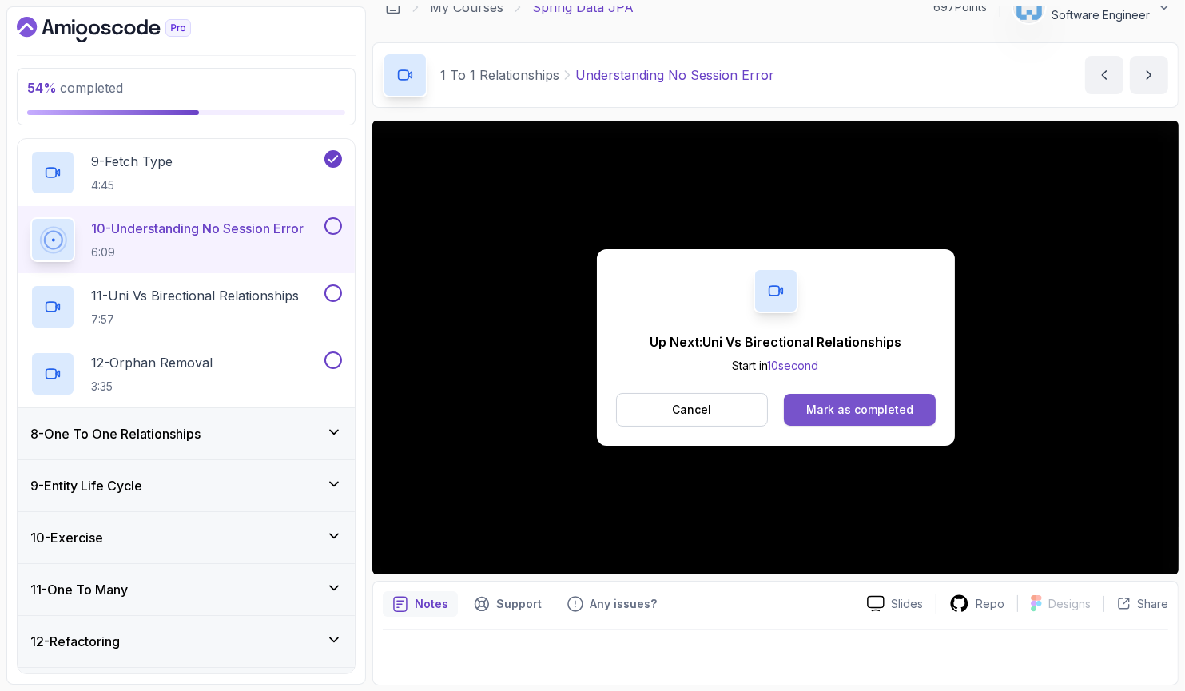  I want to click on button: Share, so click(1135, 604).